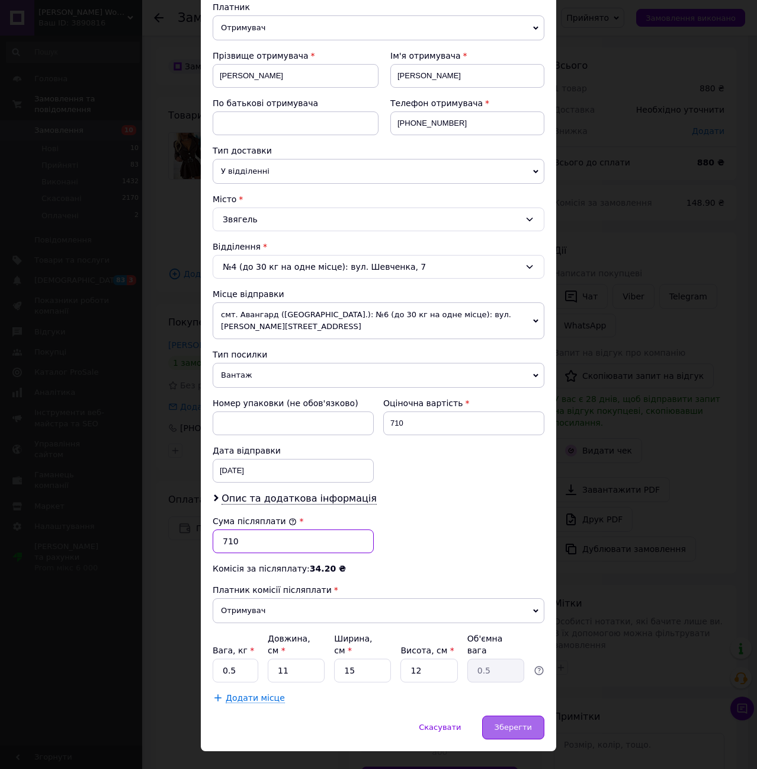  I want to click on input: +380, so click(468, 123).